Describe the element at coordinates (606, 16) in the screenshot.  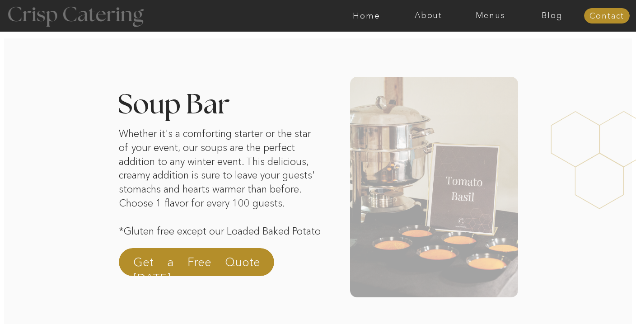
I see `a: Contact` at that location.